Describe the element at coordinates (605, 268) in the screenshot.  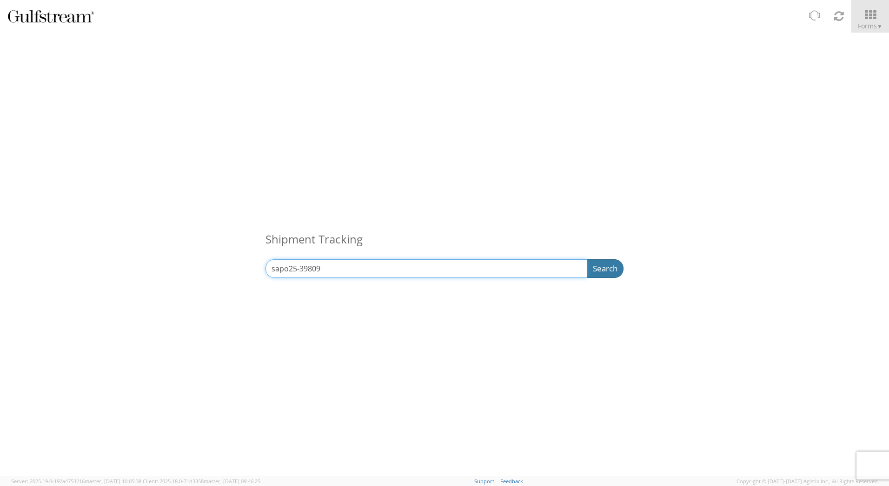
I see `button: Search` at that location.